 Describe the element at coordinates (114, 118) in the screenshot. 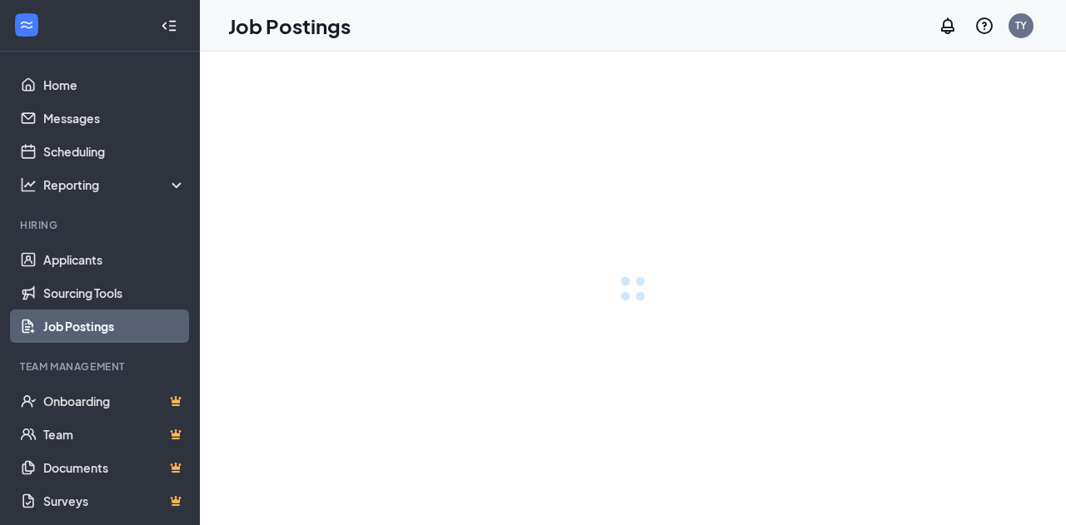

I see `a: Messages` at that location.